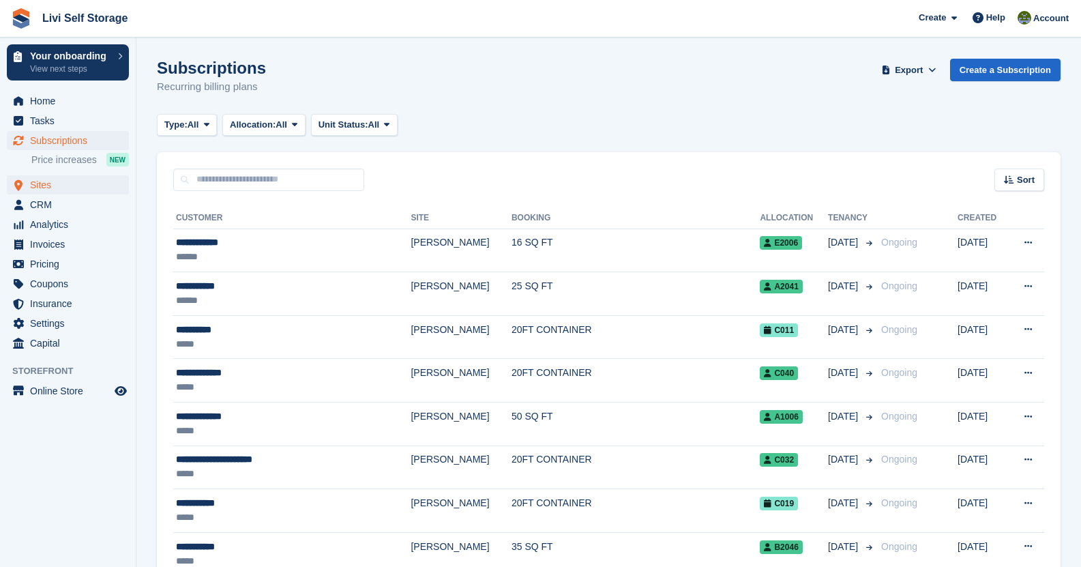 Image resolution: width=1081 pixels, height=567 pixels. Describe the element at coordinates (781, 286) in the screenshot. I see `span: A2041` at that location.